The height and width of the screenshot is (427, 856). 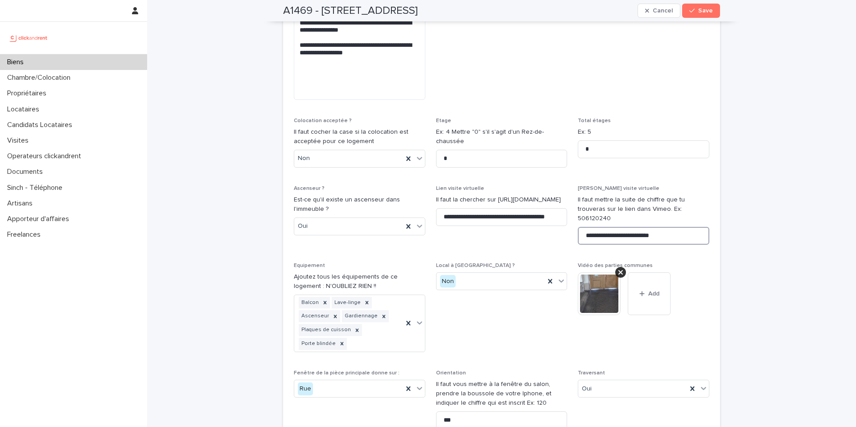 What do you see at coordinates (346, 373) in the screenshot?
I see `span: Fenêtre de la pièce principale donne sur :` at bounding box center [346, 373].